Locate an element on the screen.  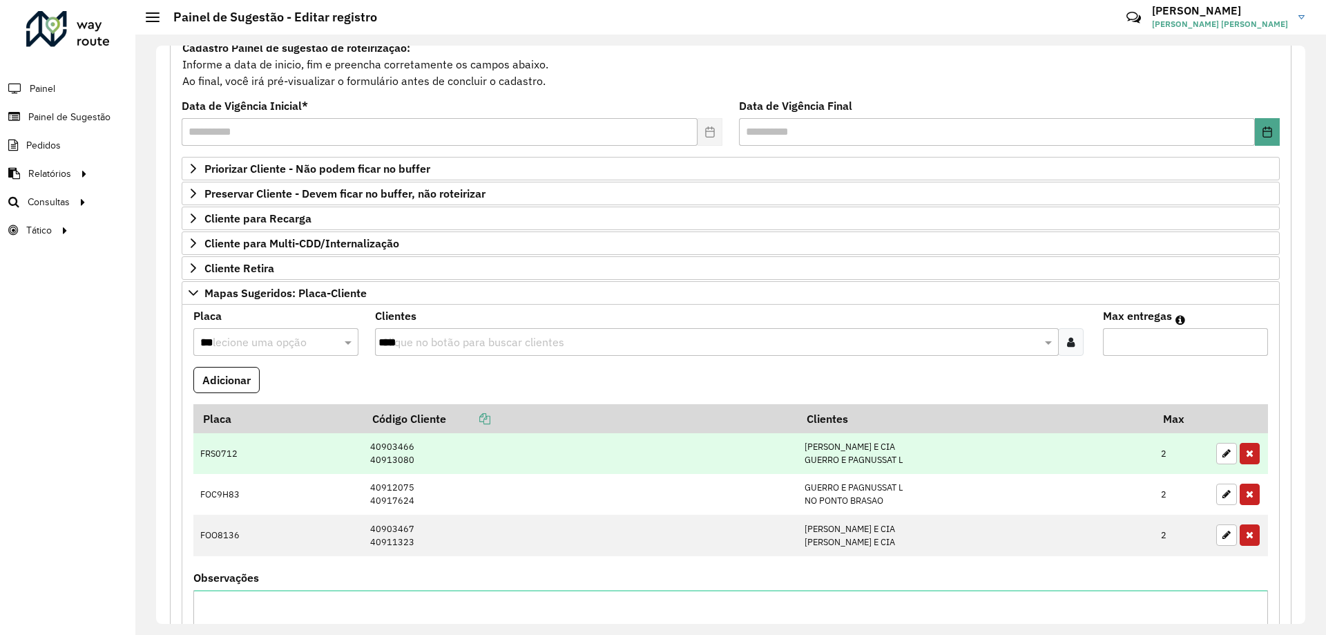
span: Pedidos is located at coordinates (44, 145).